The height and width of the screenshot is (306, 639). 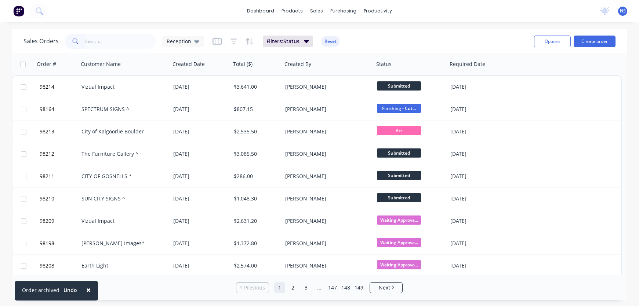 I want to click on div: Required Date, so click(x=467, y=64).